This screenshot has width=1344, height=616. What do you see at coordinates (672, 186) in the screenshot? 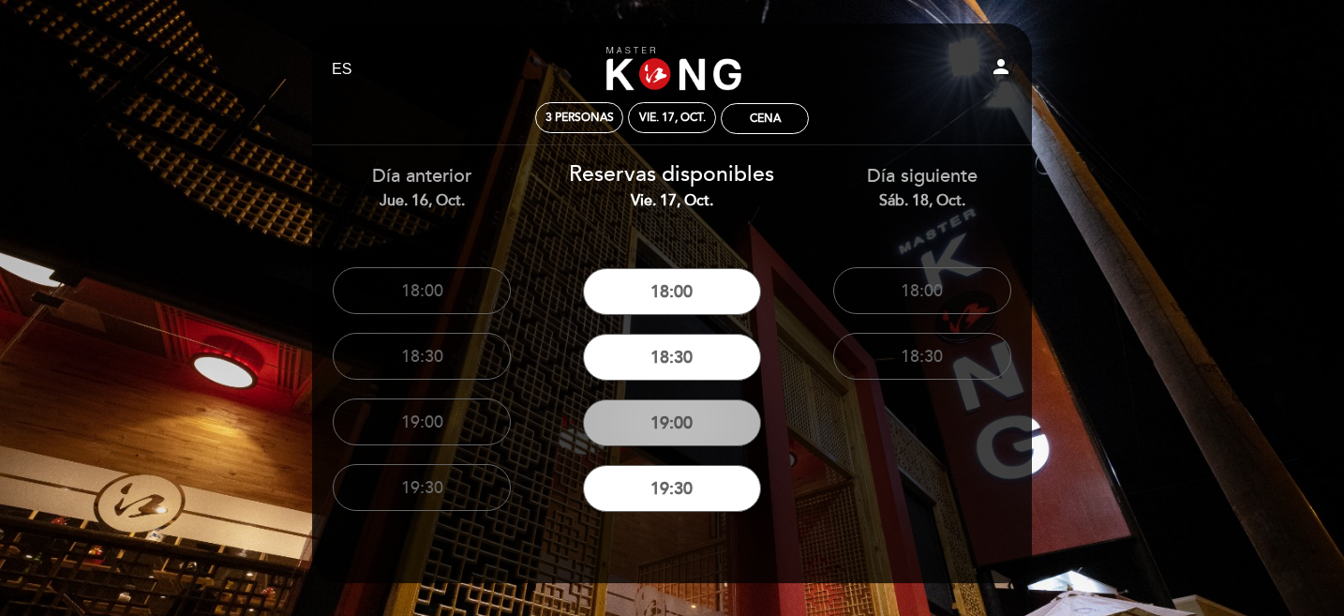
I see `div: Reservas disponibles` at bounding box center [672, 186].